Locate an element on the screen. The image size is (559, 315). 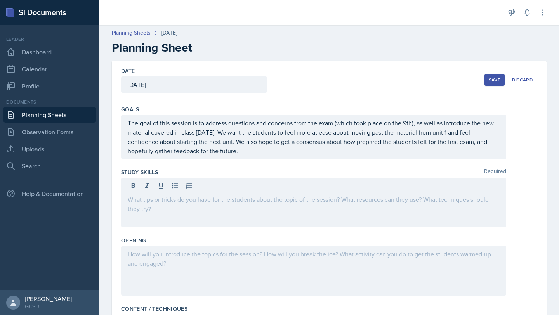
h2: Planning Sheet is located at coordinates (329, 48).